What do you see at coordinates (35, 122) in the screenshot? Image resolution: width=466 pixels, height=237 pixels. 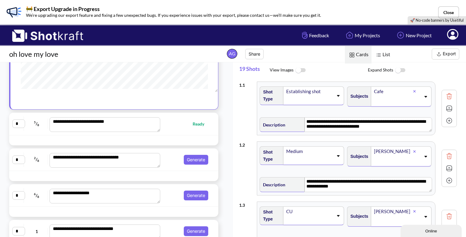 I see `span: 5` at bounding box center [35, 122].